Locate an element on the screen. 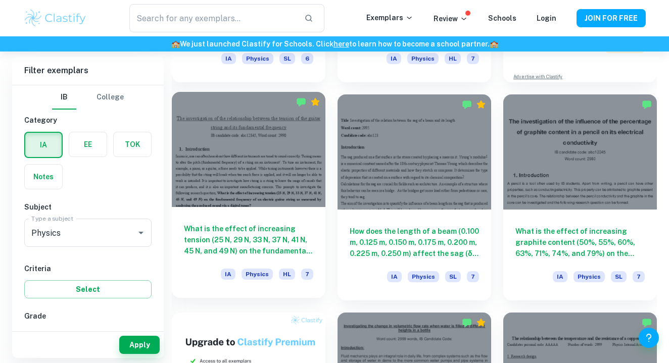 The image size is (669, 363). h6: What is the effect of increasing graphite content (50%, 55%, 60%, 63%, 71%, 74%, and 79%) on the ... is located at coordinates (580, 242).